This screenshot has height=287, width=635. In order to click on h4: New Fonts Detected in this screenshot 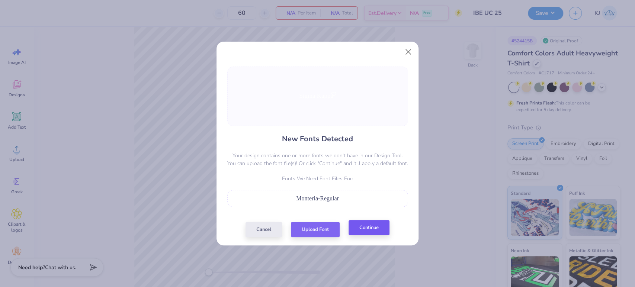, I will do `click(317, 139)`.